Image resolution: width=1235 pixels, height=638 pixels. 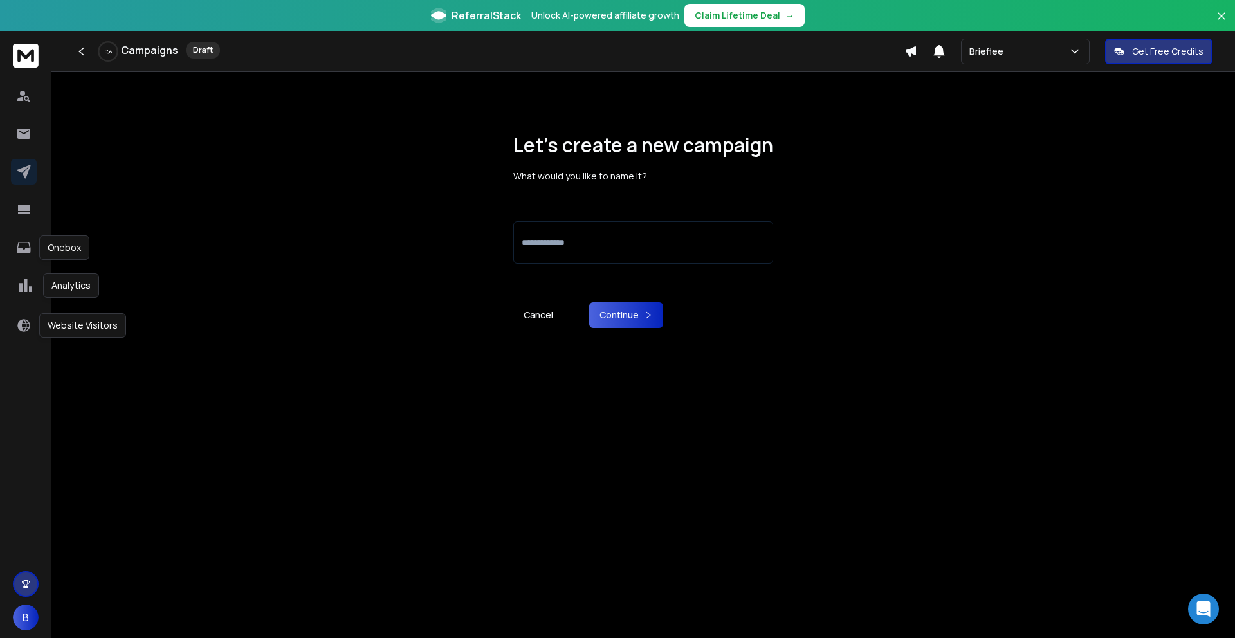 I want to click on button: Continue, so click(x=626, y=315).